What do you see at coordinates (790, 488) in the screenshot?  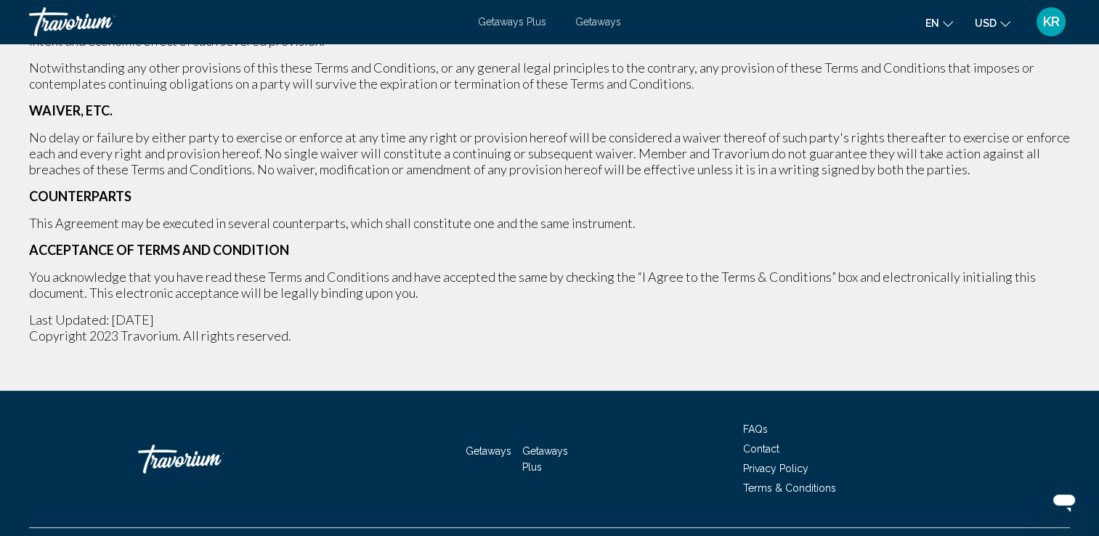 I see `a: Terms & Conditions` at bounding box center [790, 488].